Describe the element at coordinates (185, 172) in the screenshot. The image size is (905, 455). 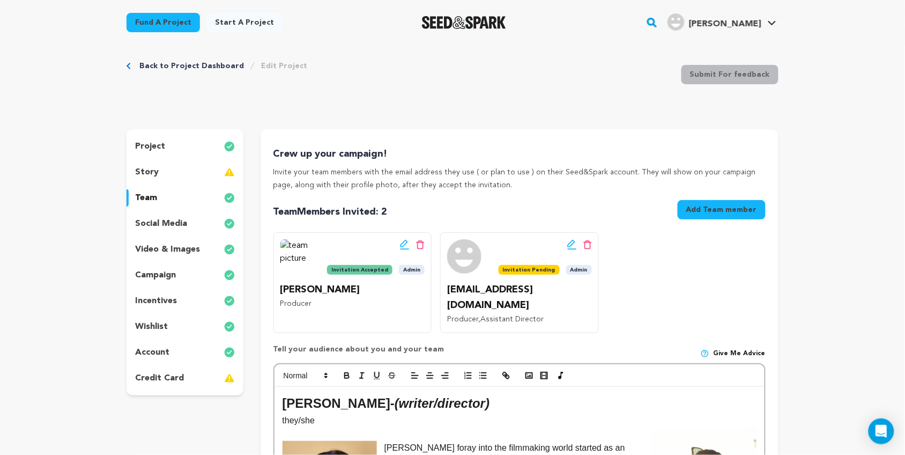
I see `button: story` at that location.